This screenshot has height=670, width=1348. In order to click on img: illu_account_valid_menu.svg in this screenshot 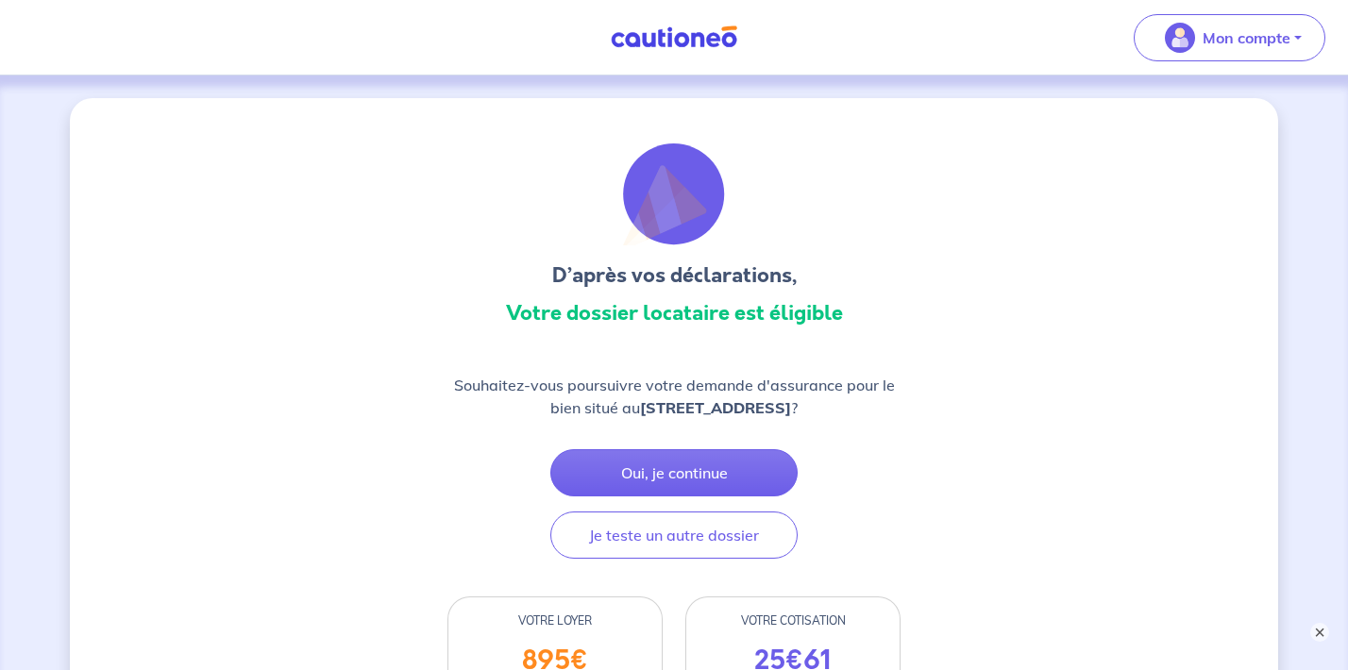, I will do `click(1180, 38)`.